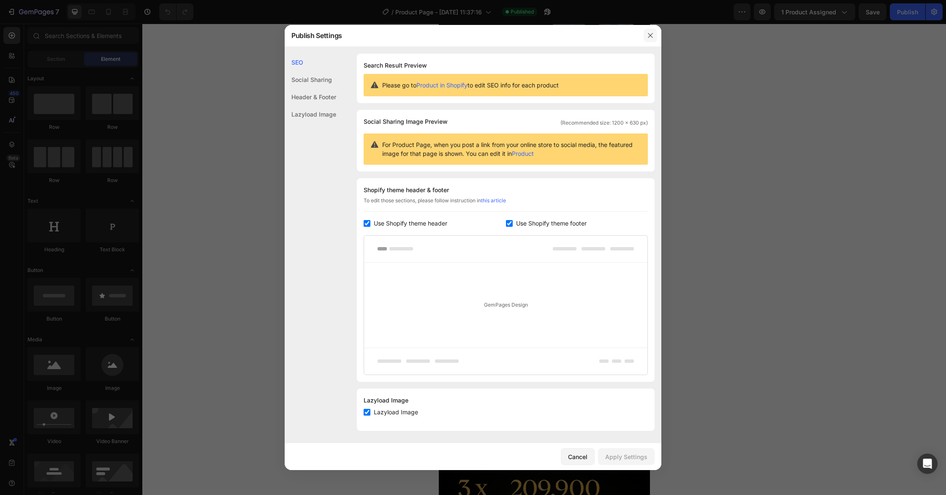 The width and height of the screenshot is (946, 495). What do you see at coordinates (523, 153) in the screenshot?
I see `a: Product` at bounding box center [523, 153].